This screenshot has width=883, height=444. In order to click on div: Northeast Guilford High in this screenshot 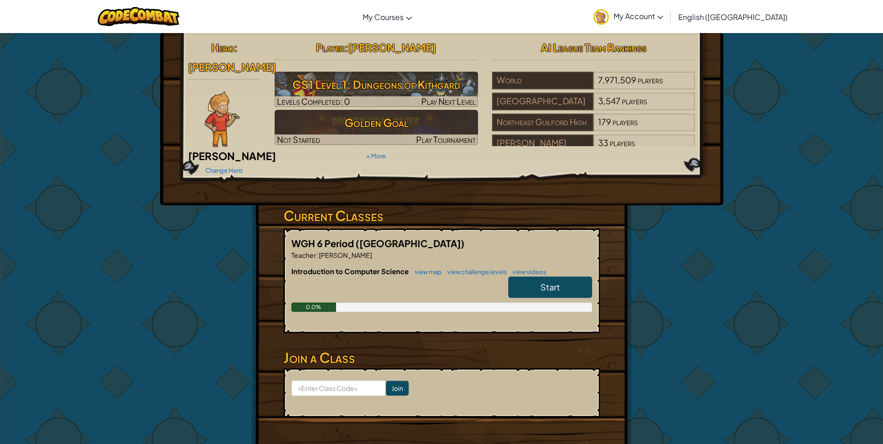, I will do `click(543, 122)`.